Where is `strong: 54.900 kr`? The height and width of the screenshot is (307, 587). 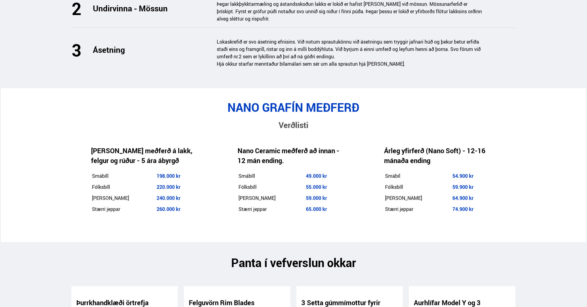
strong: 54.900 kr is located at coordinates (463, 176).